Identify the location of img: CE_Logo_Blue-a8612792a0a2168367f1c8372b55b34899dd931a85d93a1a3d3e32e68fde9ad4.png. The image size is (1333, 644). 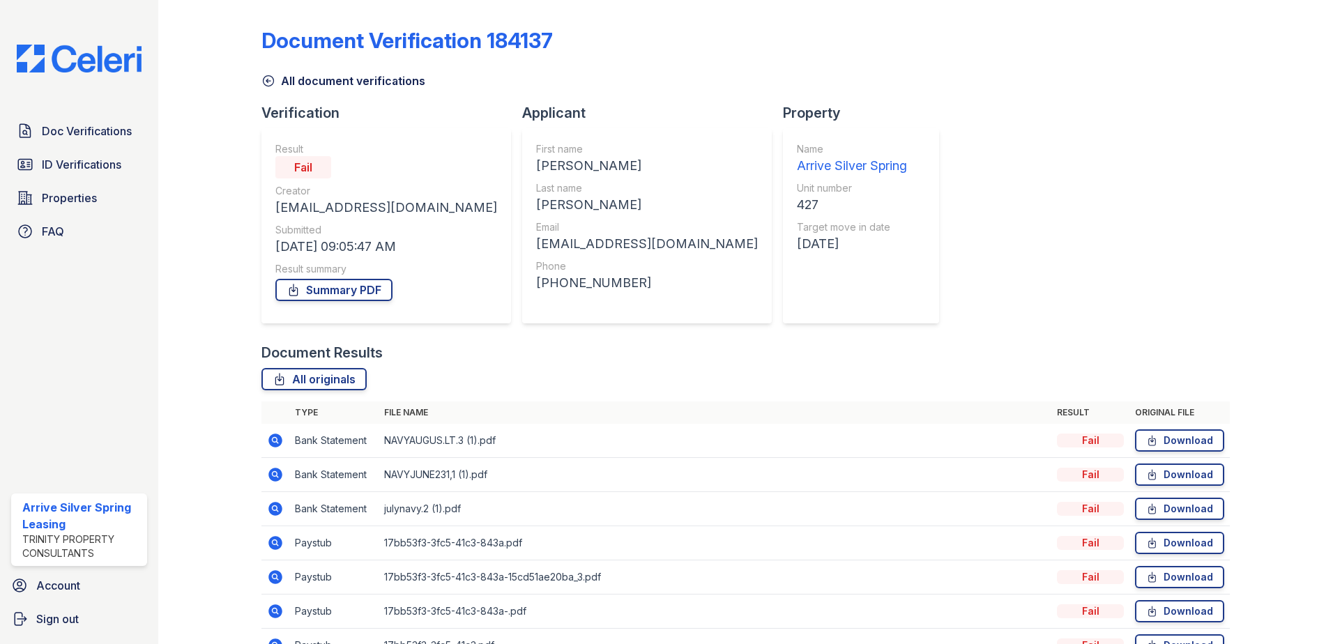
(79, 59).